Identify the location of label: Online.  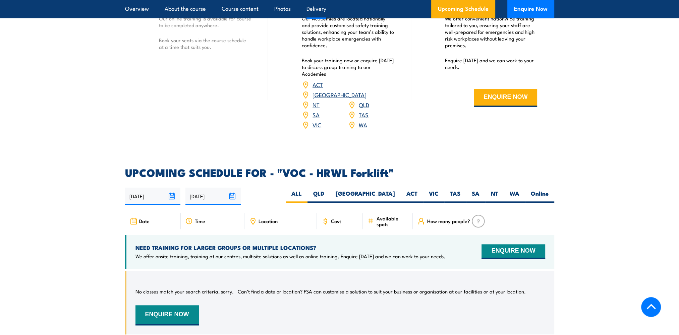
(540, 196).